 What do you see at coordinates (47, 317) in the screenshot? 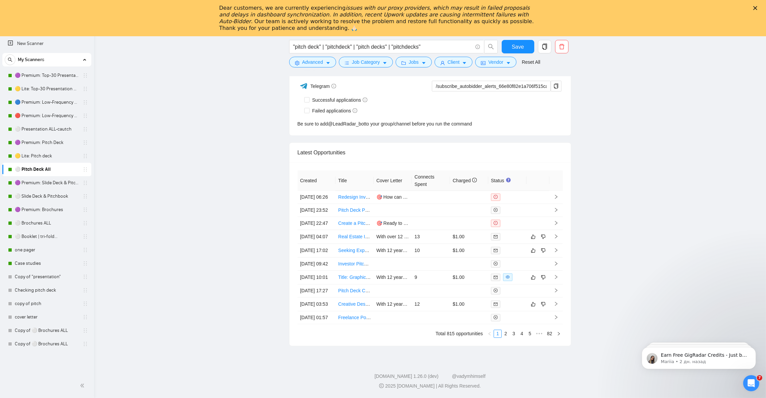
I see `a: cover letter` at bounding box center [47, 317].